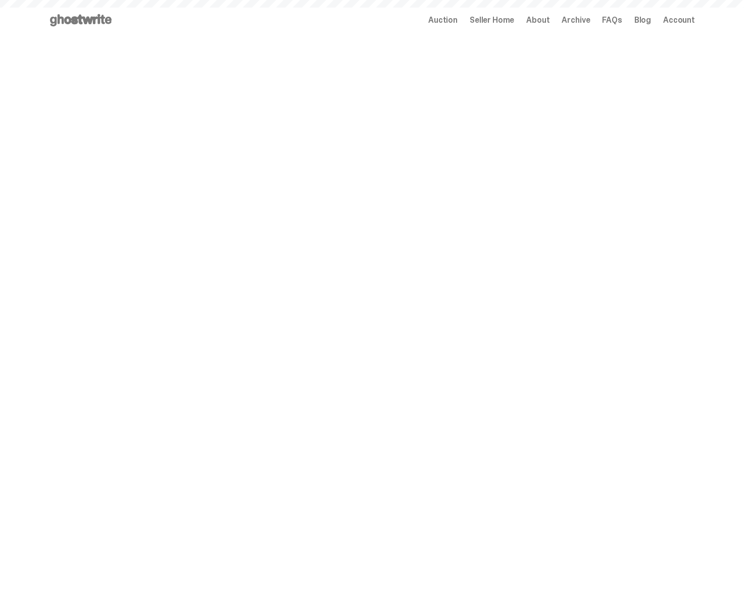 This screenshot has width=751, height=613. Describe the element at coordinates (575, 20) in the screenshot. I see `a: Archive` at that location.